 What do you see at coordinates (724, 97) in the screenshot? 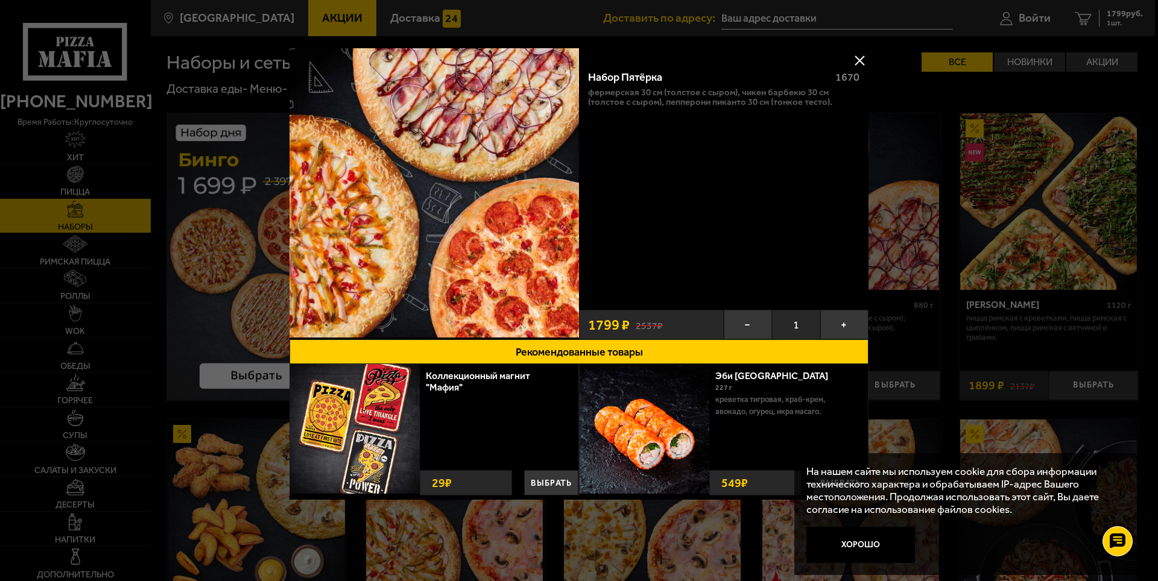
I see `p: Фермерская 30 см (толстое с сыром), Чикен Барбекю 30 см (толстое с сыром), Пепперони Пиканто 30 с...` at bounding box center [724, 97].